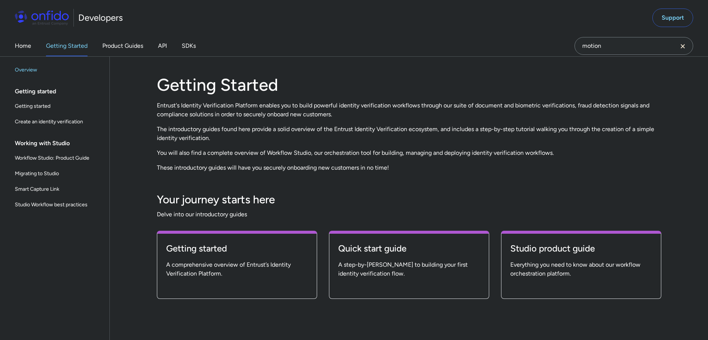  Describe the element at coordinates (57, 189) in the screenshot. I see `a: Smart Capture Link` at that location.